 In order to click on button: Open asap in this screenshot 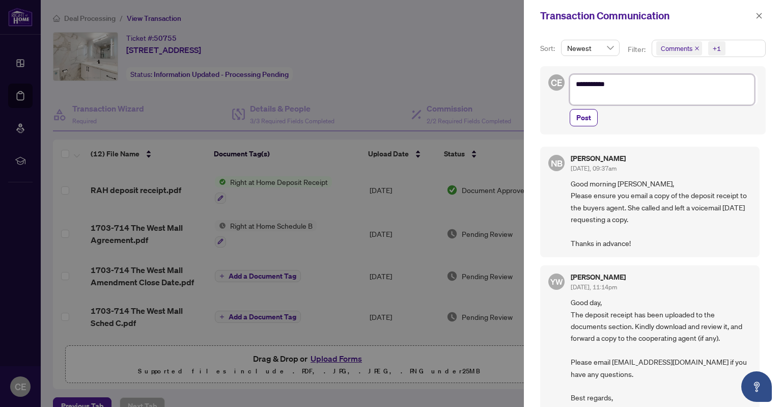, I will do `click(757, 386)`.